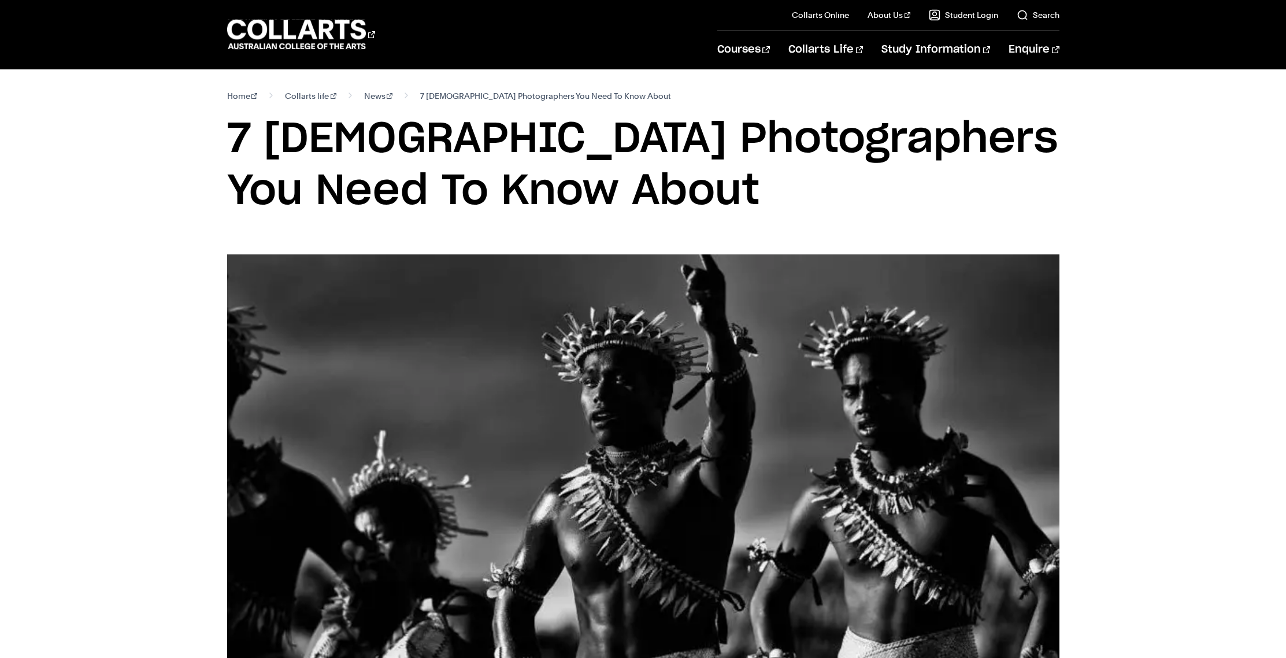 The image size is (1286, 658). Describe the element at coordinates (242, 96) in the screenshot. I see `a: Home` at that location.